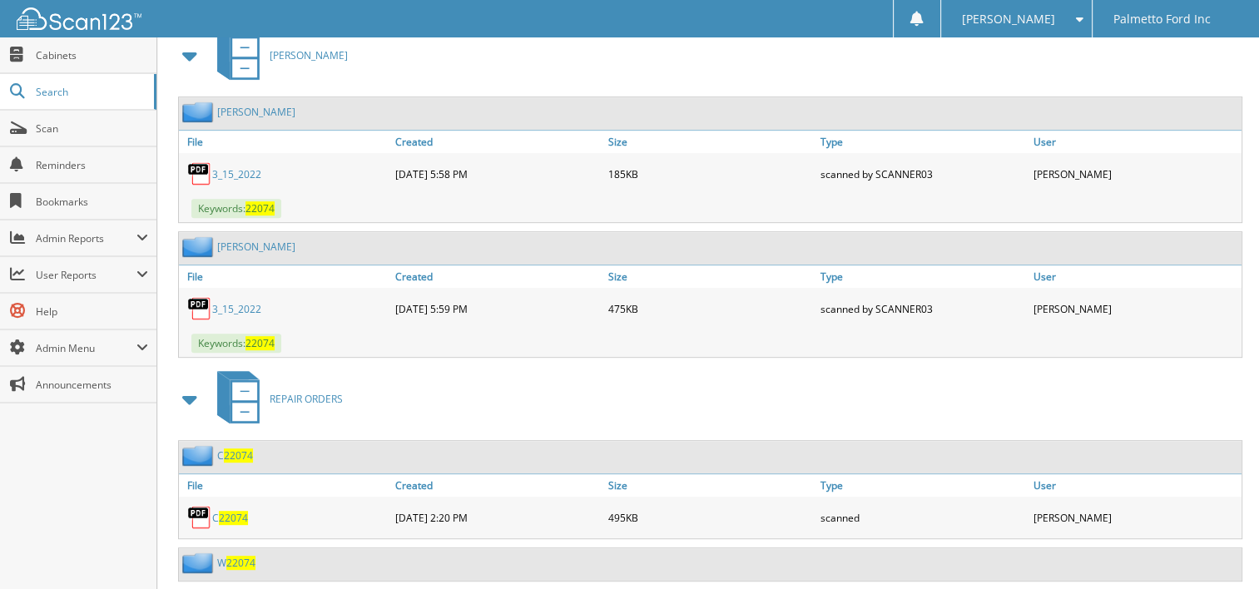 The image size is (1259, 589). What do you see at coordinates (710, 174) in the screenshot?
I see `div: 185KB` at bounding box center [710, 174].